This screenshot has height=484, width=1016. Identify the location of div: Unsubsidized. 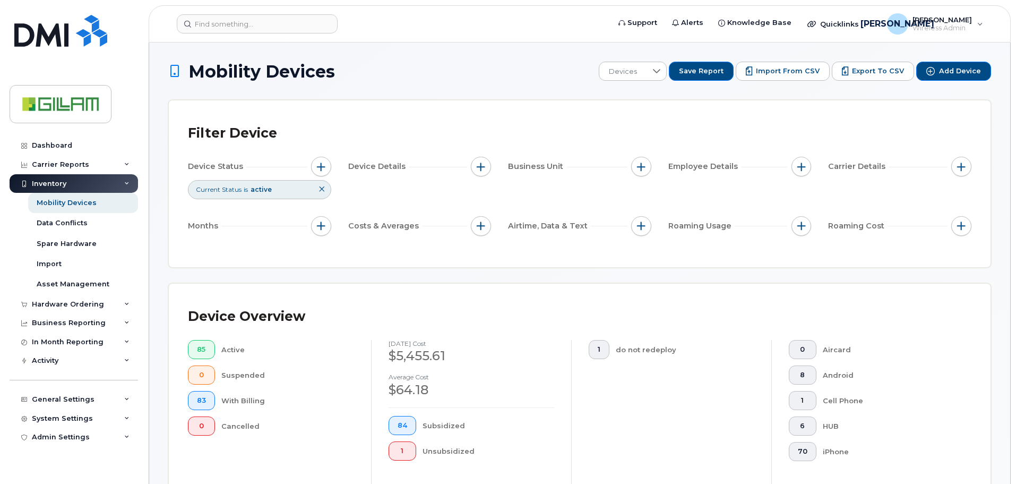
(488, 451).